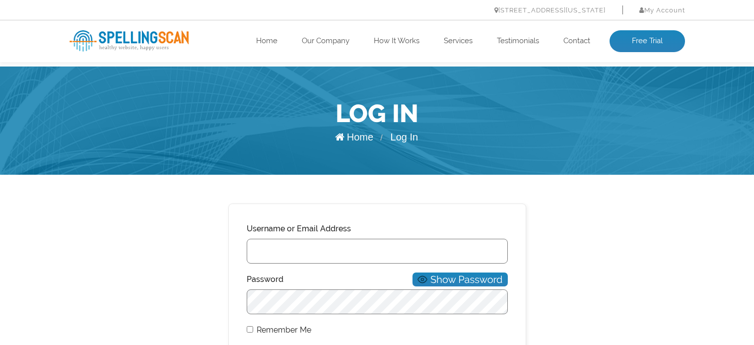 The width and height of the screenshot is (754, 345). Describe the element at coordinates (466, 280) in the screenshot. I see `span: Show Password` at that location.